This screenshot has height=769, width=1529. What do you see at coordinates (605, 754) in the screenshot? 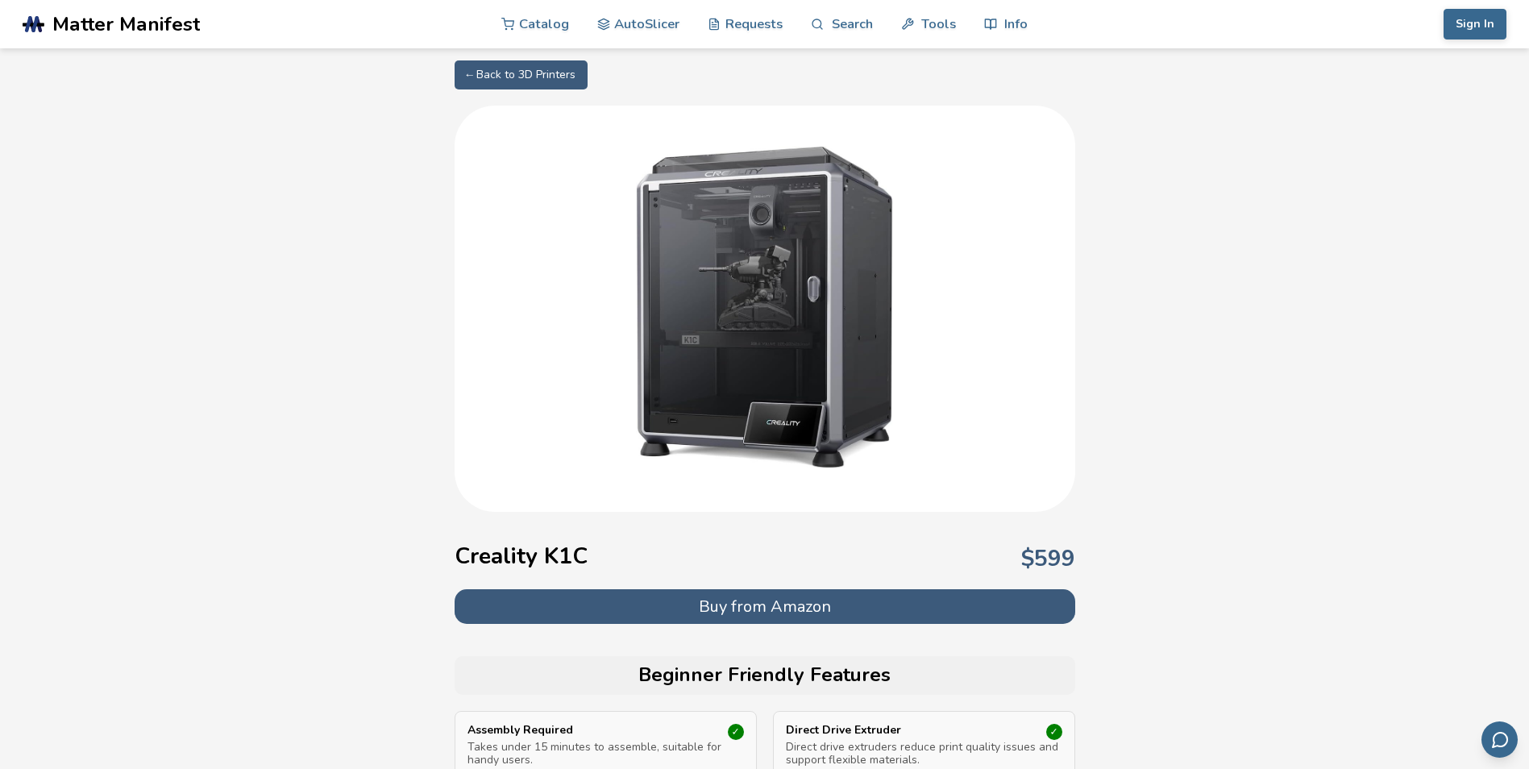
I see `p: Takes under 15 minutes to assemble, suitable for handy users.` at bounding box center [605, 754].